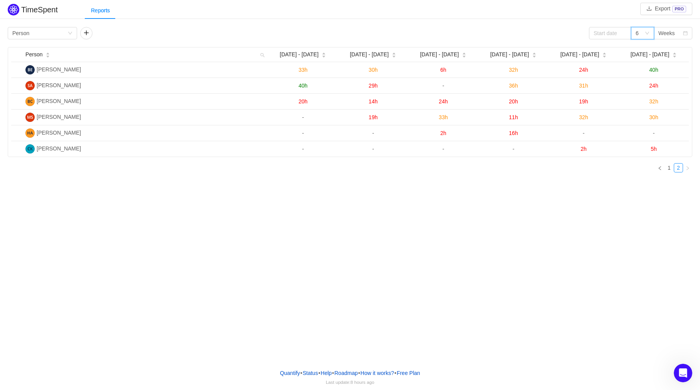 Image resolution: width=700 pixels, height=390 pixels. I want to click on div: 6, so click(637, 33).